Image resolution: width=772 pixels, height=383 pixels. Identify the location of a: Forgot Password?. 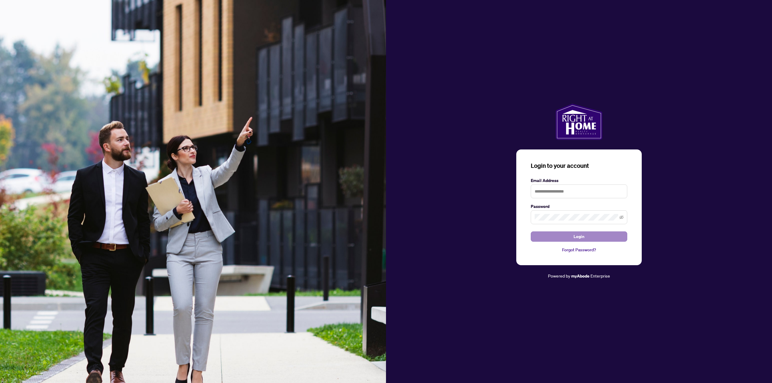
(579, 250).